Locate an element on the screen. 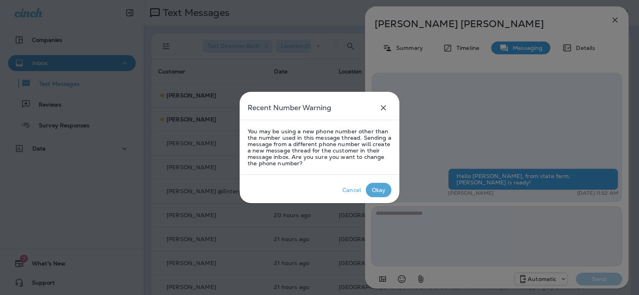  button: Okay is located at coordinates (379, 190).